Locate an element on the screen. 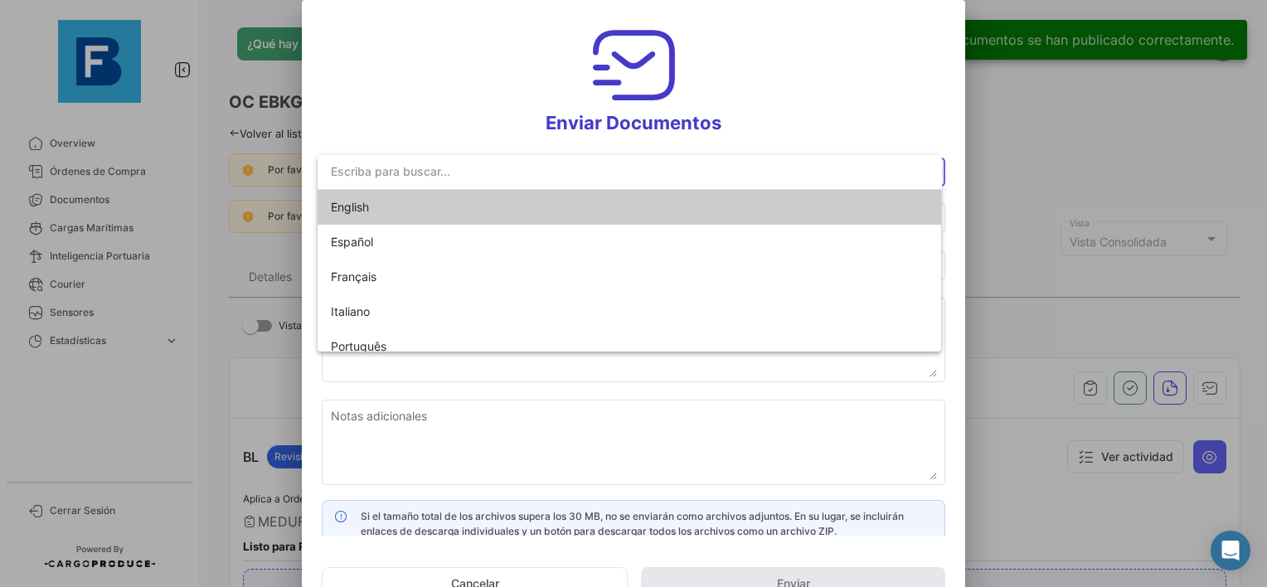 The height and width of the screenshot is (587, 1267). span: Português is located at coordinates (358, 346).